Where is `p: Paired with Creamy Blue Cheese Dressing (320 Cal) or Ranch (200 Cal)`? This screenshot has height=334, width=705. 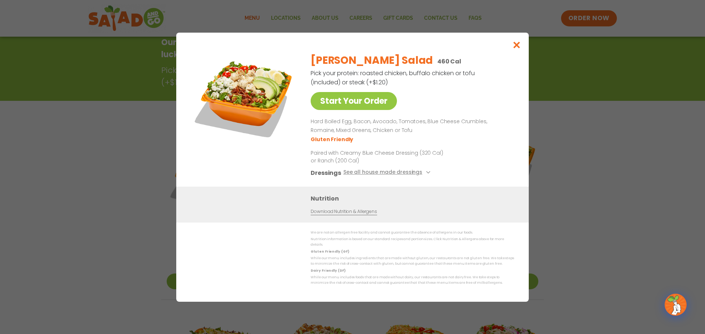
p: Paired with Creamy Blue Cheese Dressing (320 Cal) or Ranch (200 Cal) is located at coordinates (378, 157).